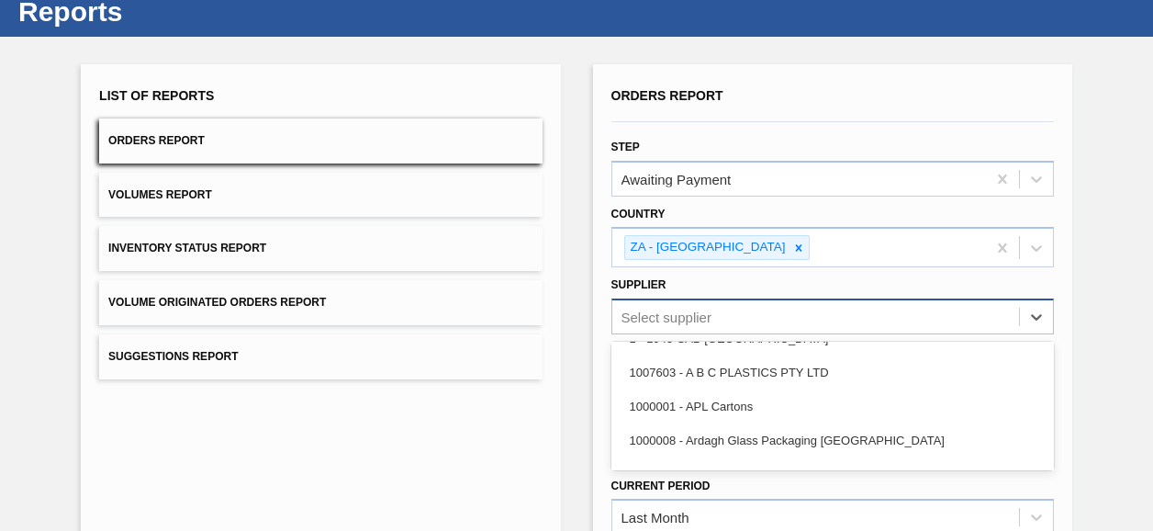 This screenshot has width=1153, height=531. Describe the element at coordinates (320, 140) in the screenshot. I see `button: Orders Report` at that location.